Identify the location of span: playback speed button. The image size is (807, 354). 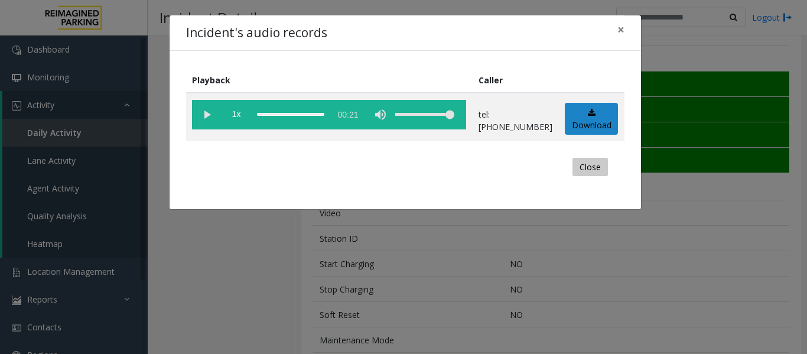
(236, 115).